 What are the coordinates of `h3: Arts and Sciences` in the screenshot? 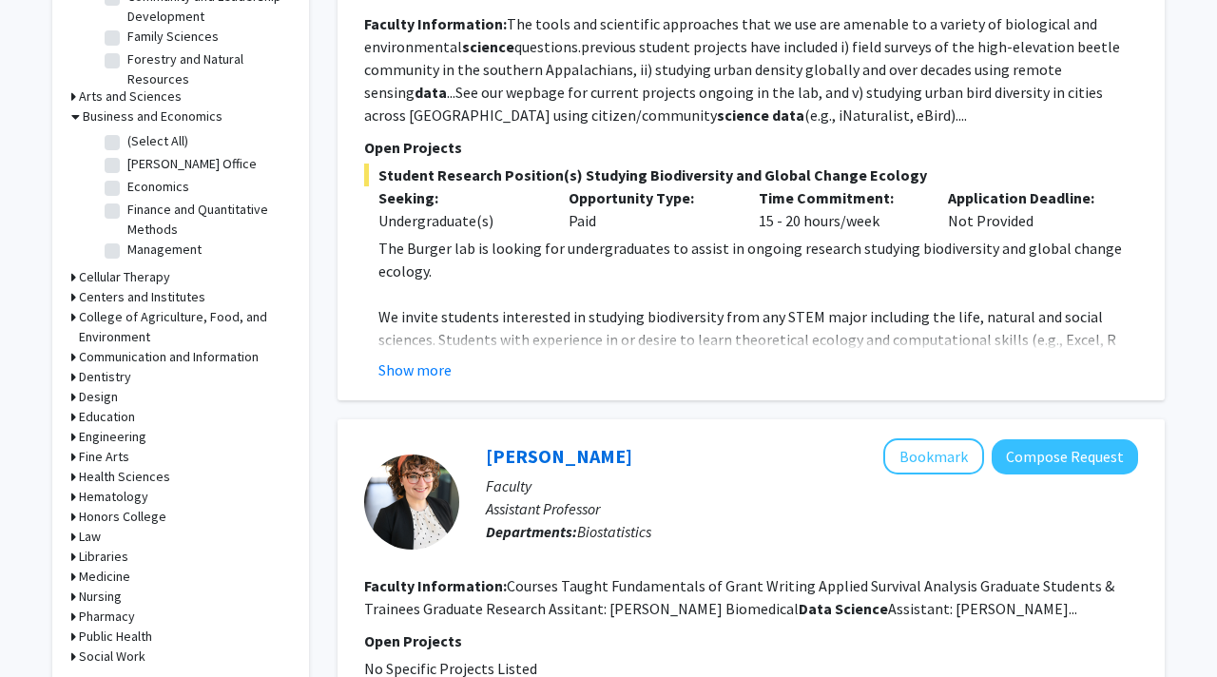 It's located at (130, 96).